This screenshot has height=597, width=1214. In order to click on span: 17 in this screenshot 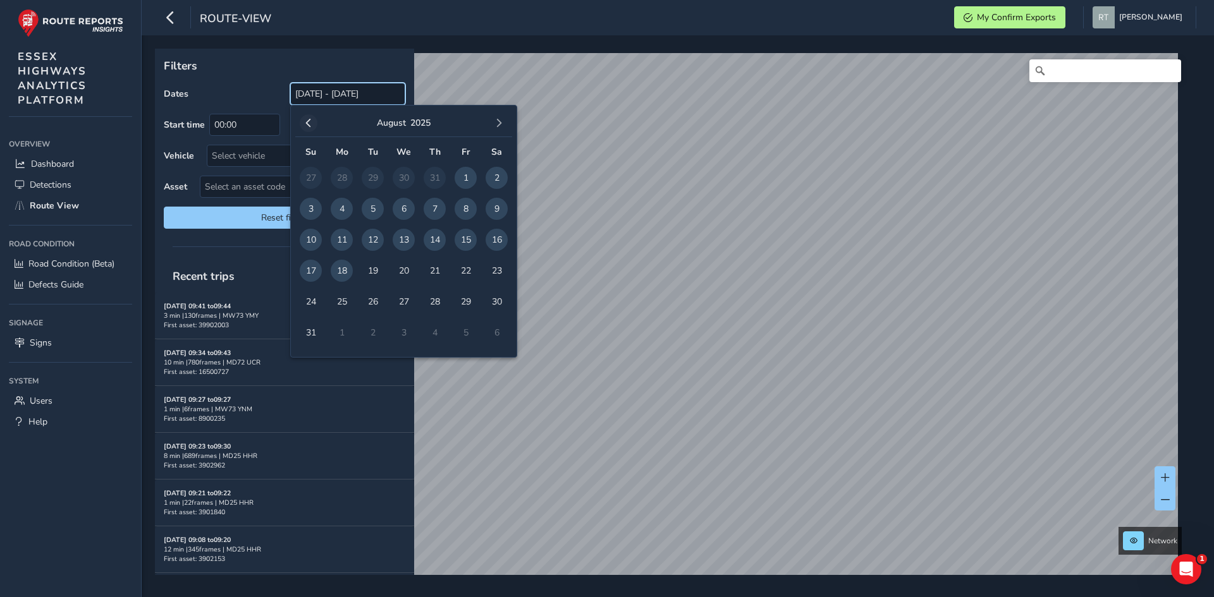, I will do `click(310, 271)`.